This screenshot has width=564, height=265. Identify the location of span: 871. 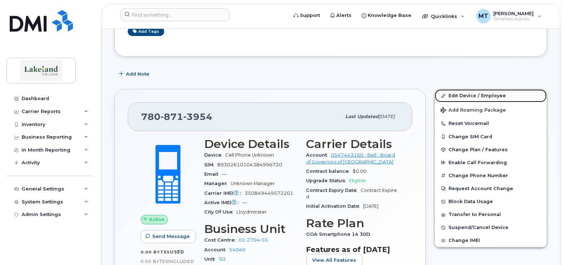
(172, 117).